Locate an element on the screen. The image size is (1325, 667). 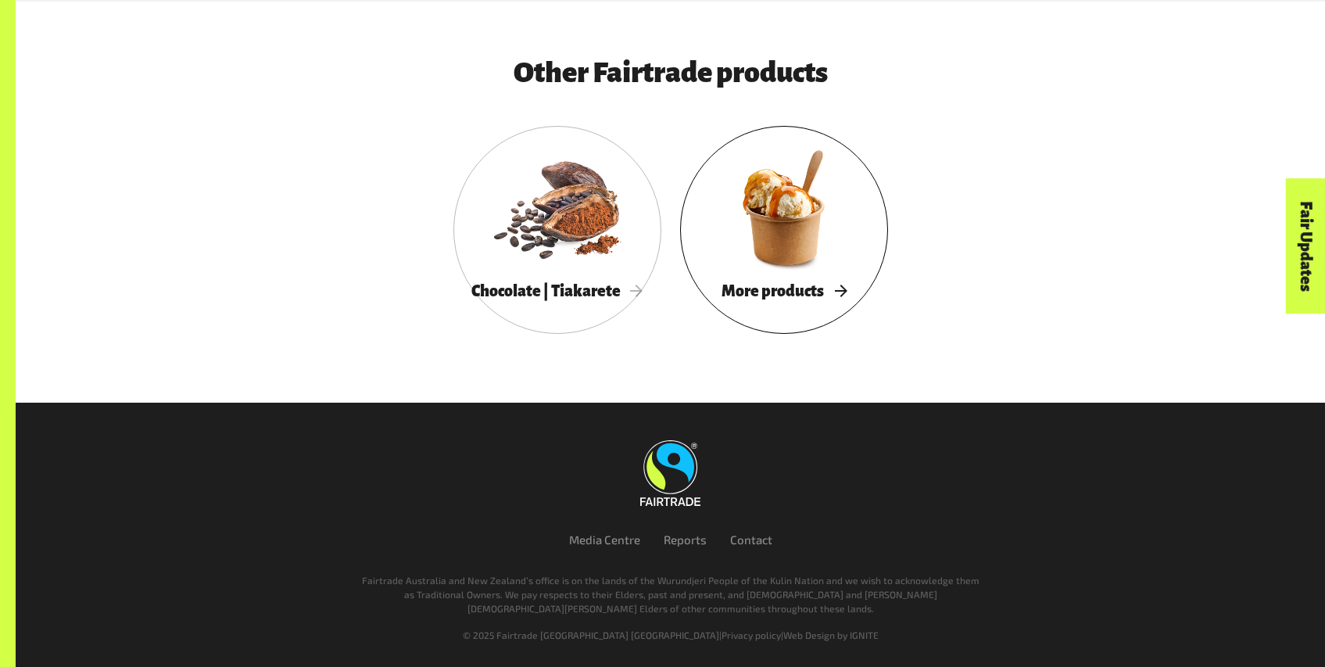
span: Chocolate | Tiakarete is located at coordinates (557, 291).